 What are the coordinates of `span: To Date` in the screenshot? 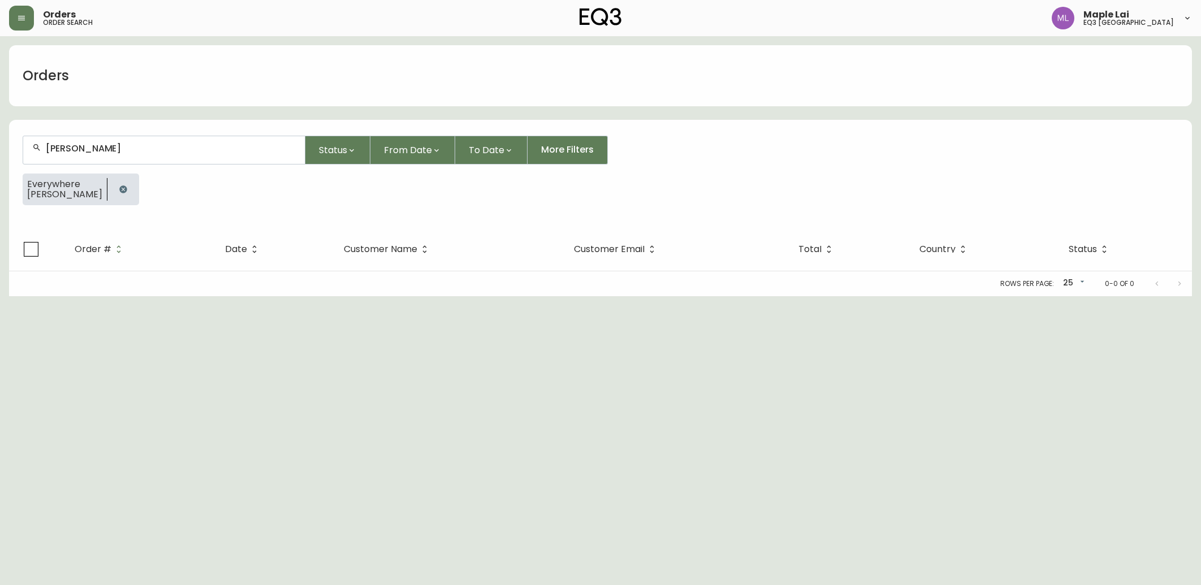 It's located at (486, 150).